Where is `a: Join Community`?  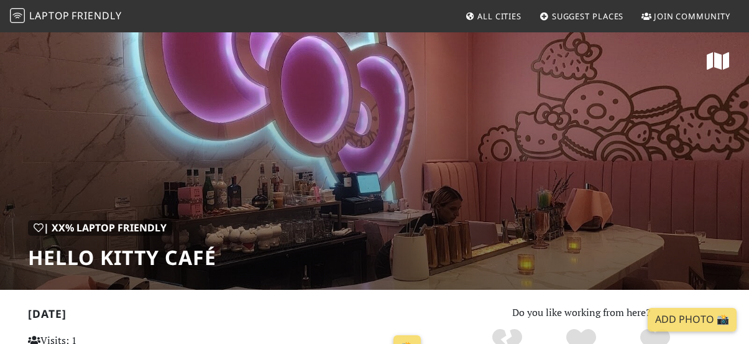 a: Join Community is located at coordinates (685, 16).